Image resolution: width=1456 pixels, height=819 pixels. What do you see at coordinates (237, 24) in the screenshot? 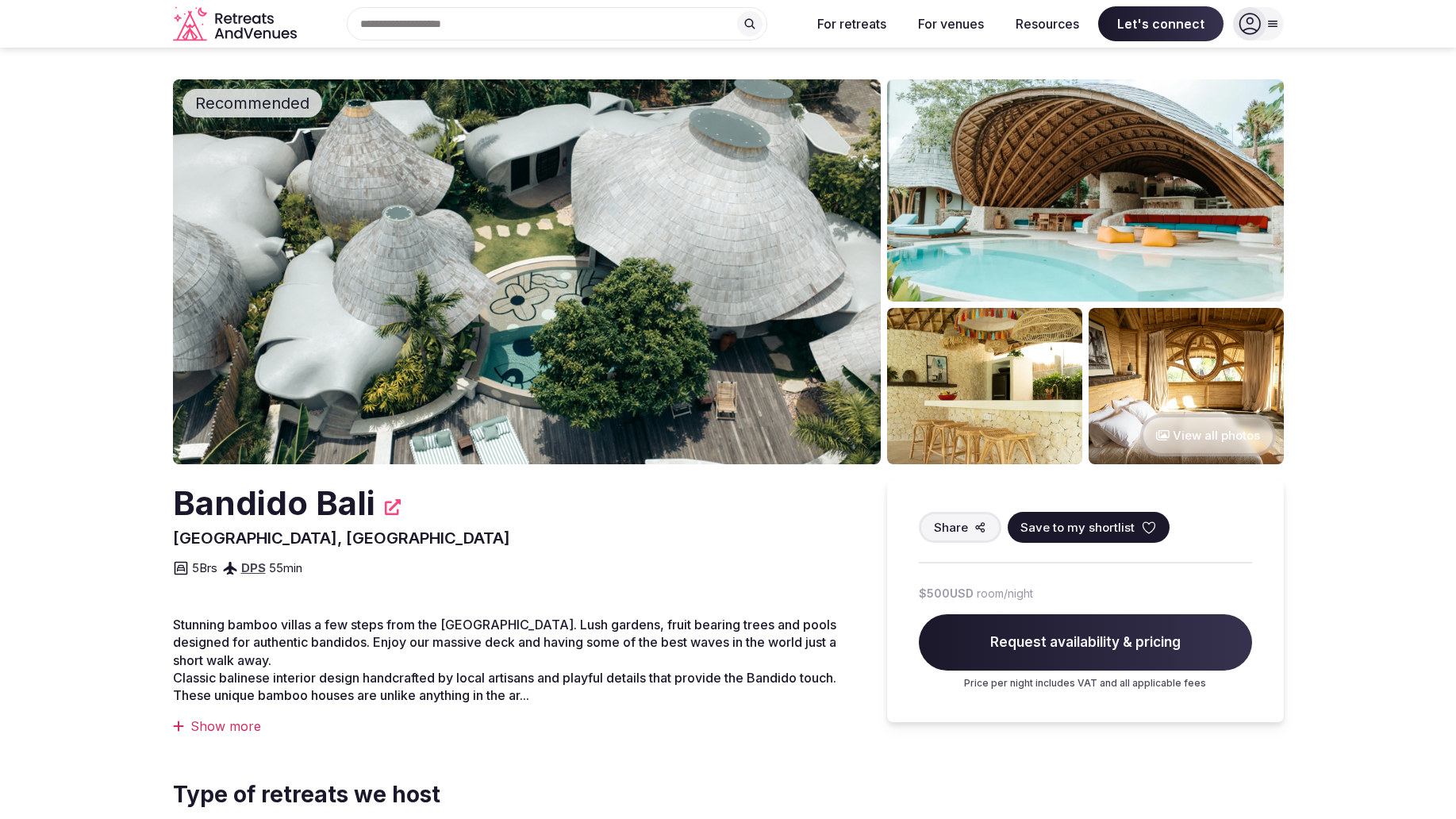
I see `a: Visit the homepage` at bounding box center [237, 24].